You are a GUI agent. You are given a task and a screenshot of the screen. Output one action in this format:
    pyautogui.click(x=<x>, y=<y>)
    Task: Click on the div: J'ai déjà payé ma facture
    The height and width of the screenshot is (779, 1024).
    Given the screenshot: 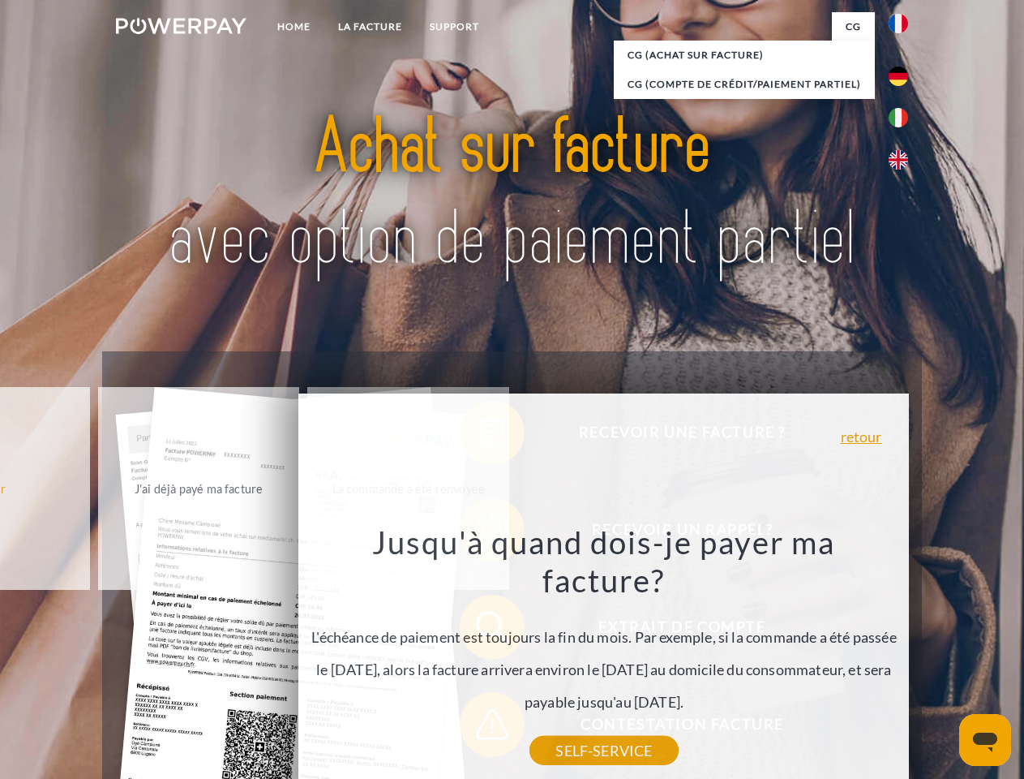 What is the action you would take?
    pyautogui.click(x=199, y=487)
    